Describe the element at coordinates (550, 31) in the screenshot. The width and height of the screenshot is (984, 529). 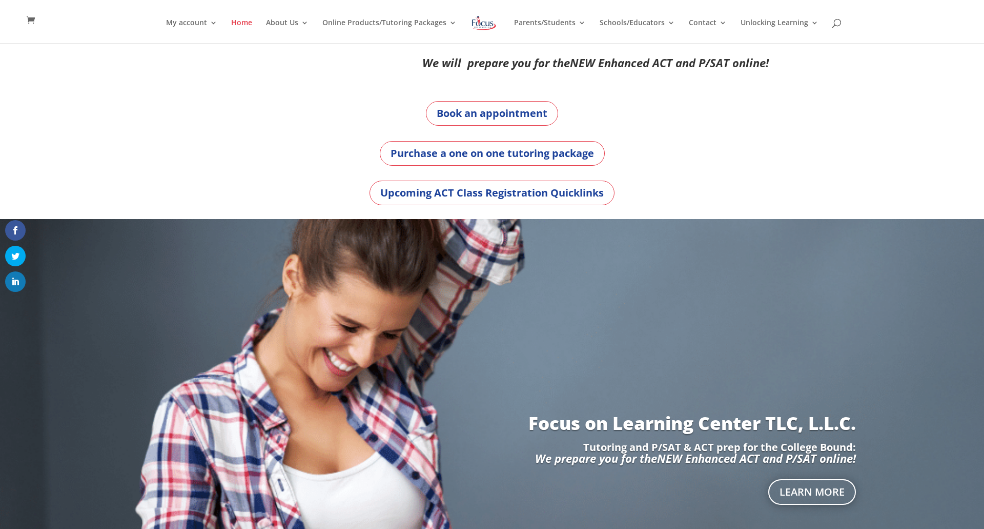
I see `a: Parents/Students` at that location.